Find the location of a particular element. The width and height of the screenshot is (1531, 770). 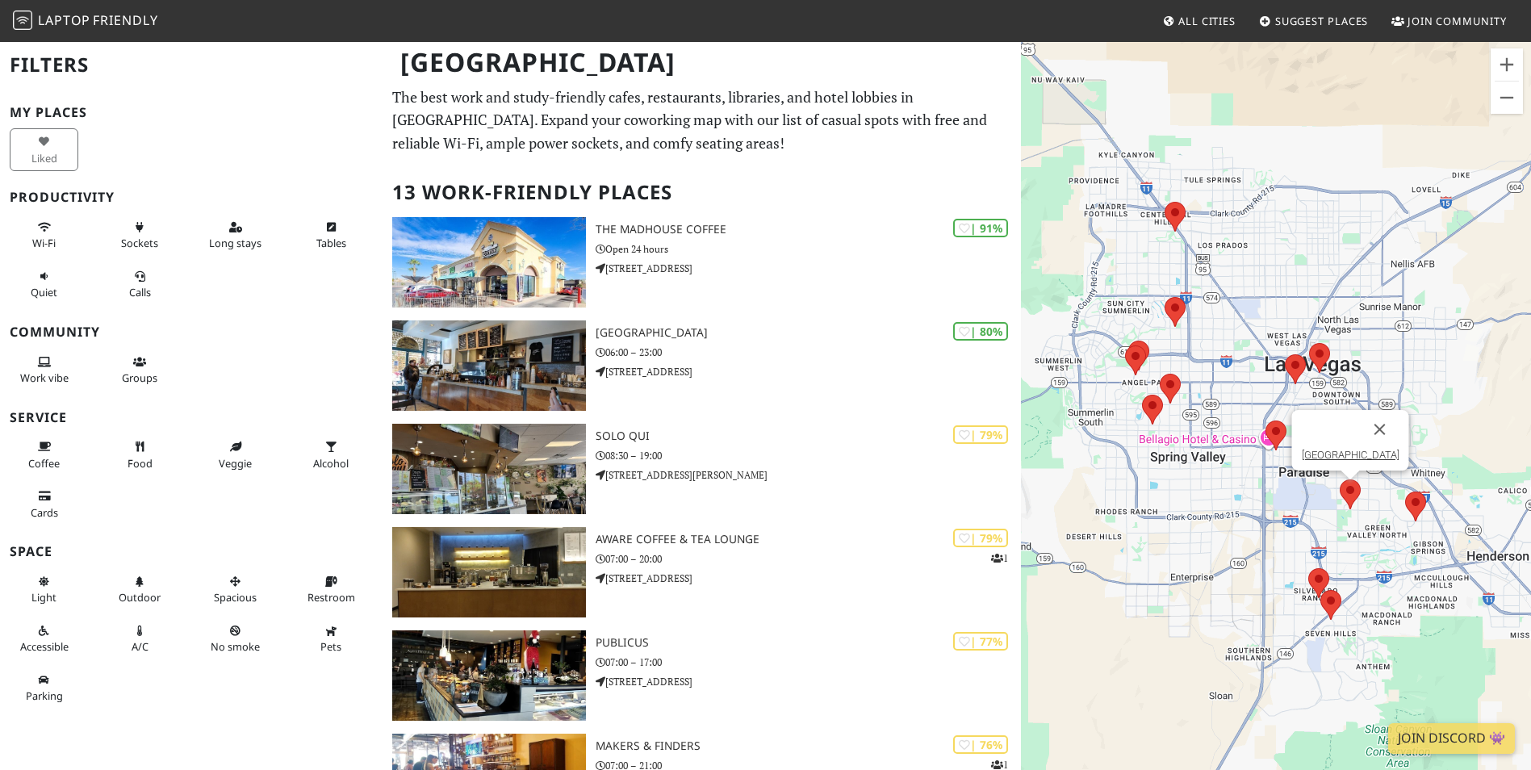

span: Work-friendly tables is located at coordinates (331, 243).